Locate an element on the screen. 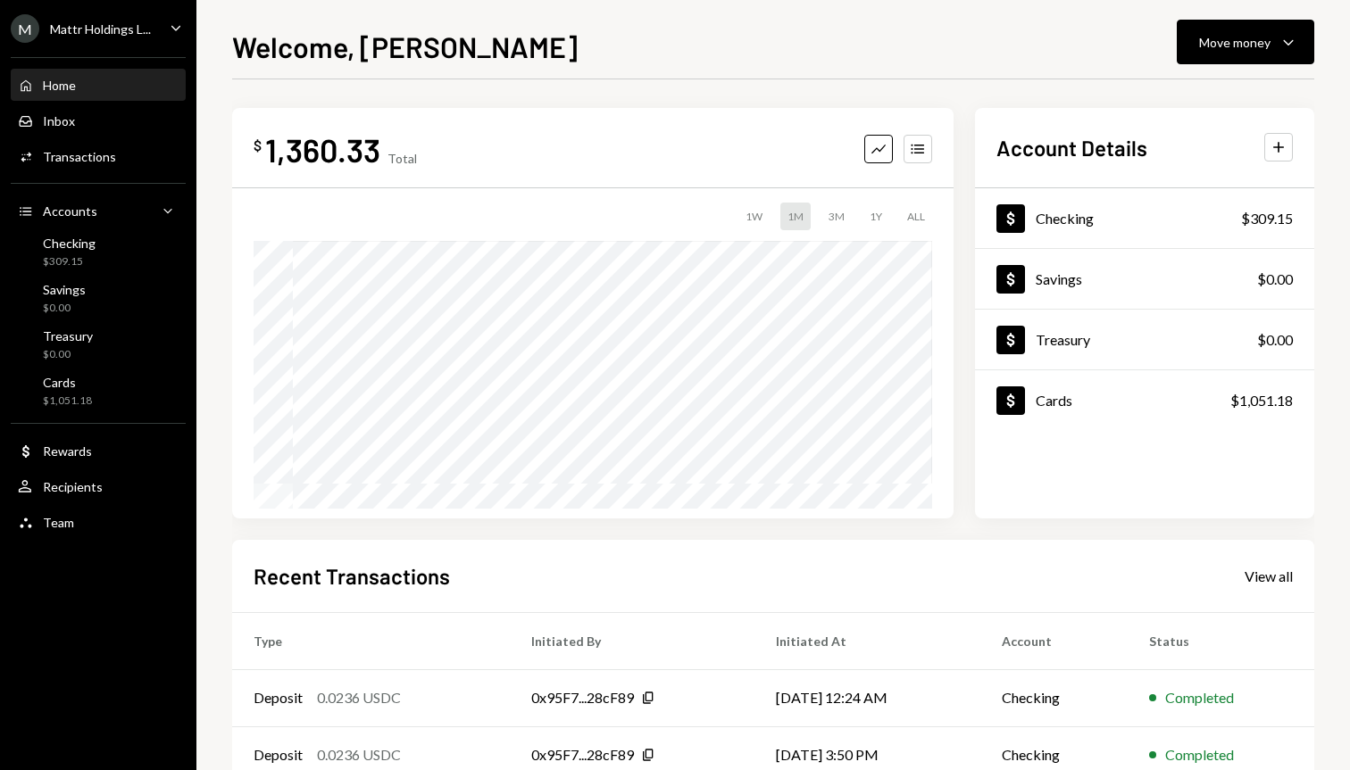 The width and height of the screenshot is (1350, 770). div: Total is located at coordinates (402, 158).